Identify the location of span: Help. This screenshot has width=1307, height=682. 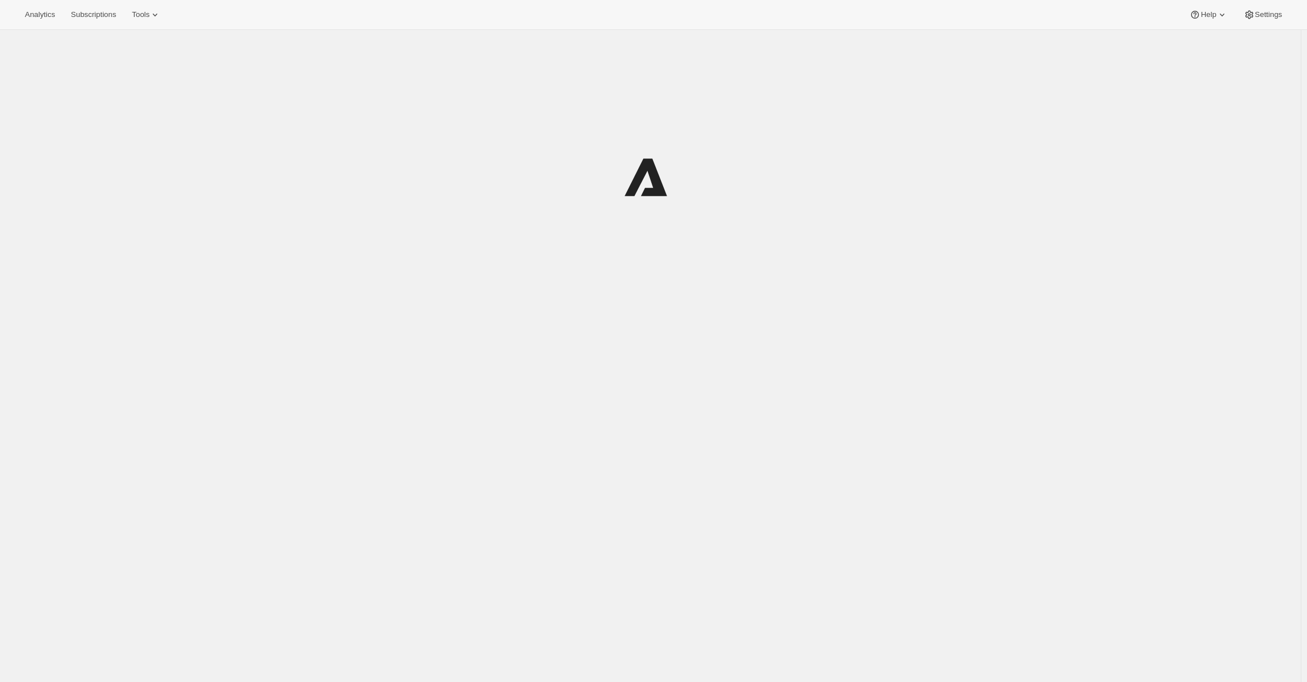
(1208, 15).